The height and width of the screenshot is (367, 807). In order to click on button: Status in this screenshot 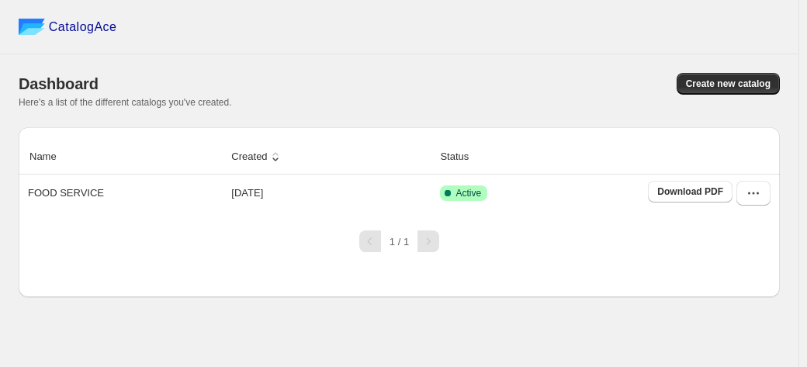, I will do `click(462, 157)`.